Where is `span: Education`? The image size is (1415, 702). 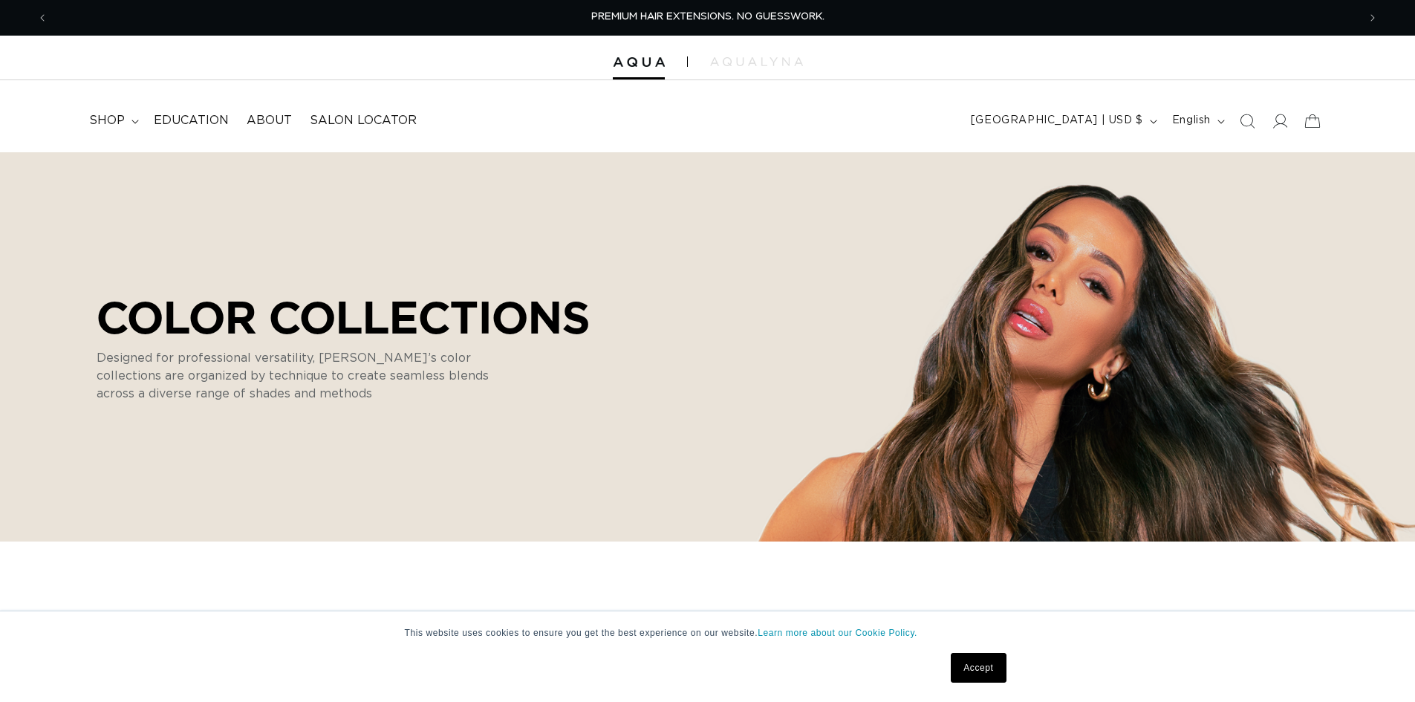
span: Education is located at coordinates (191, 120).